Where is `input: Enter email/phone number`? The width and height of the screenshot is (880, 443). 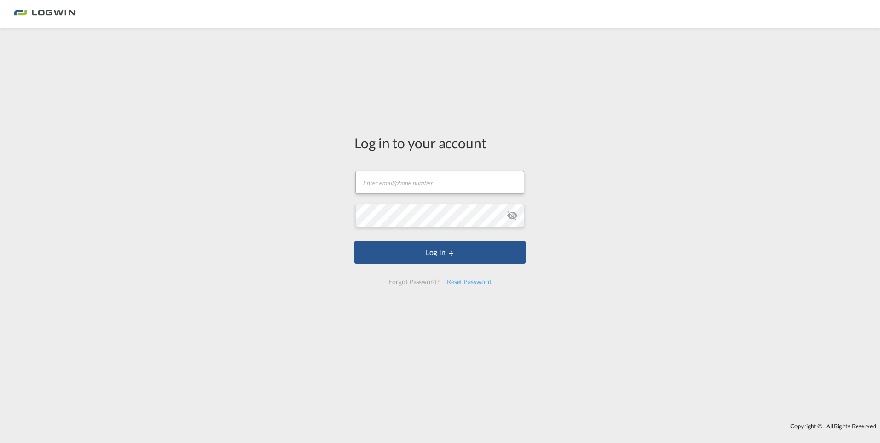
input: Enter email/phone number is located at coordinates (440, 182).